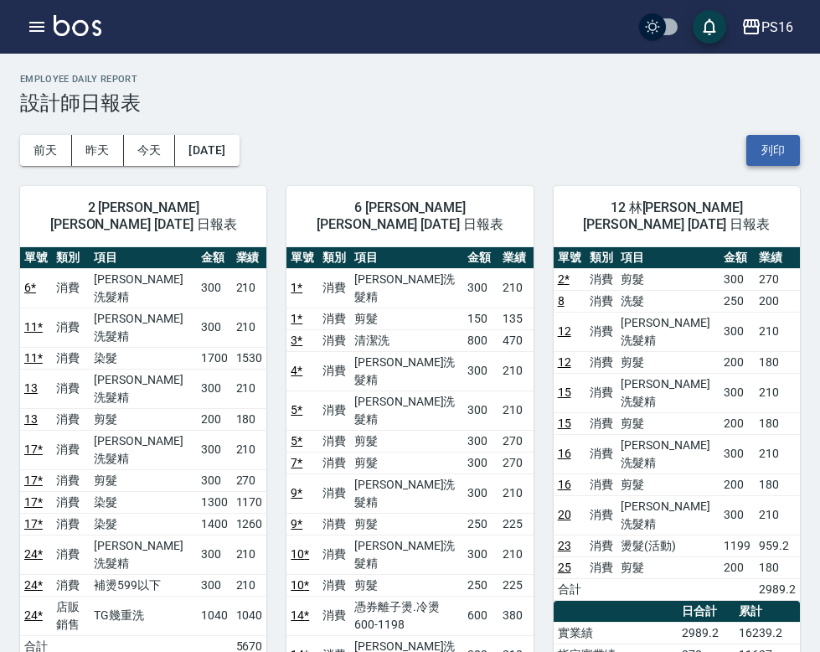 The height and width of the screenshot is (652, 820). Describe the element at coordinates (214, 358) in the screenshot. I see `td: 1700` at that location.